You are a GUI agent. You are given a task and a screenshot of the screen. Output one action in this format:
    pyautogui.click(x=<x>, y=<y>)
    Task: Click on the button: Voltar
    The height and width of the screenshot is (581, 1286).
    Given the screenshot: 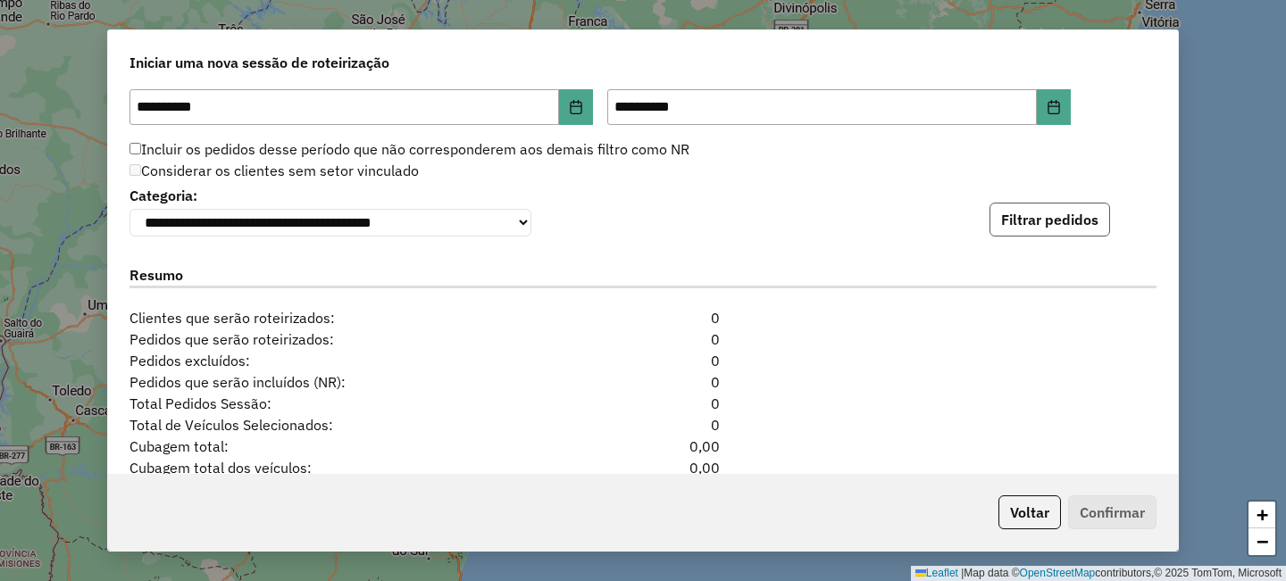 What is the action you would take?
    pyautogui.click(x=1030, y=513)
    